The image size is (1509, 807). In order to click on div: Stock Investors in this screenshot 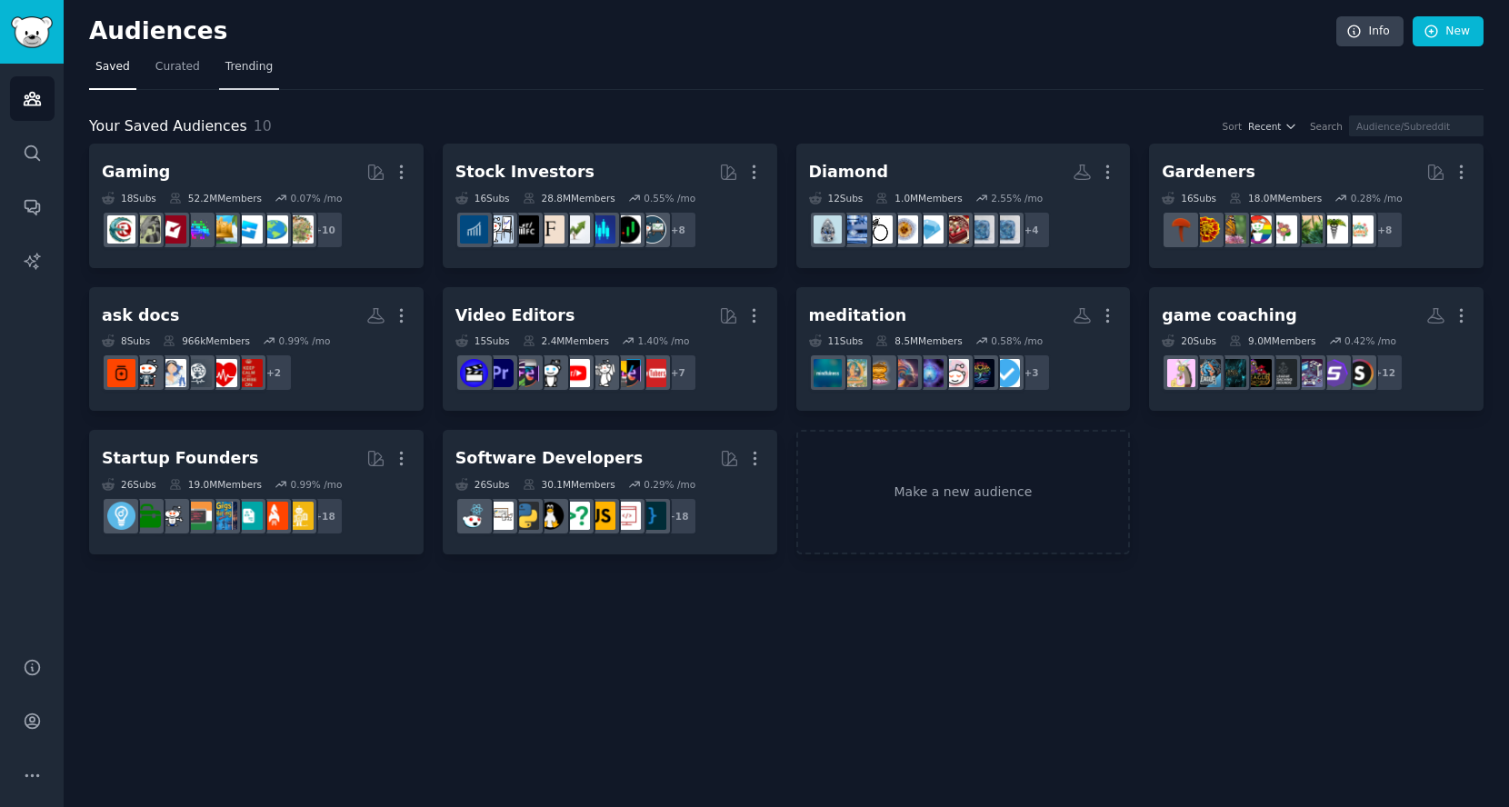, I will do `click(525, 172)`.